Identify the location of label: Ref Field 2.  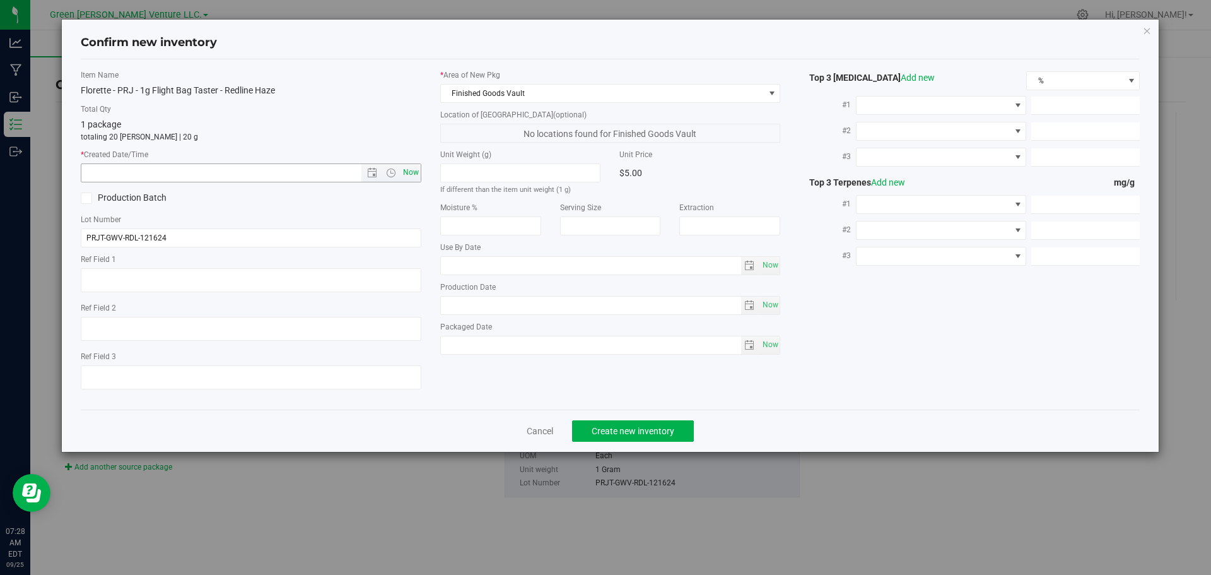
(251, 308).